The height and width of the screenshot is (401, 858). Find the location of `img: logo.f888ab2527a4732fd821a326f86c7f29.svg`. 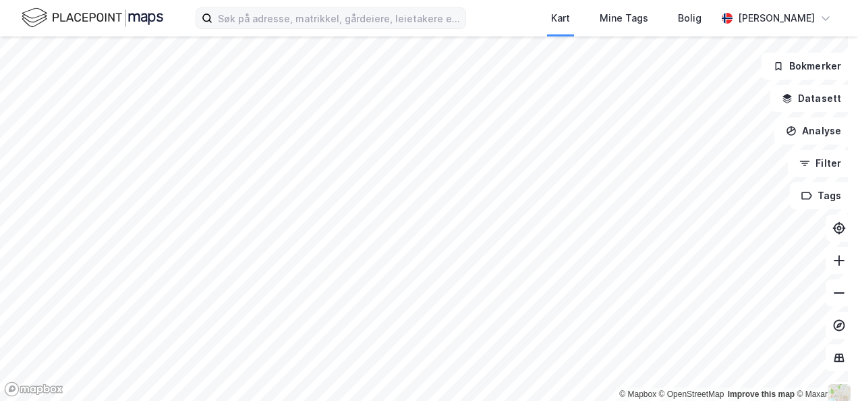

img: logo.f888ab2527a4732fd821a326f86c7f29.svg is located at coordinates (92, 18).